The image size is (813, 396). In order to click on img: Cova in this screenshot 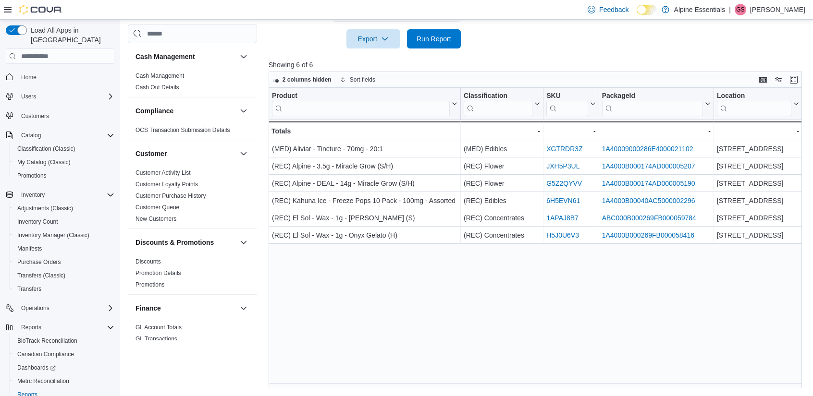, I will do `click(41, 10)`.